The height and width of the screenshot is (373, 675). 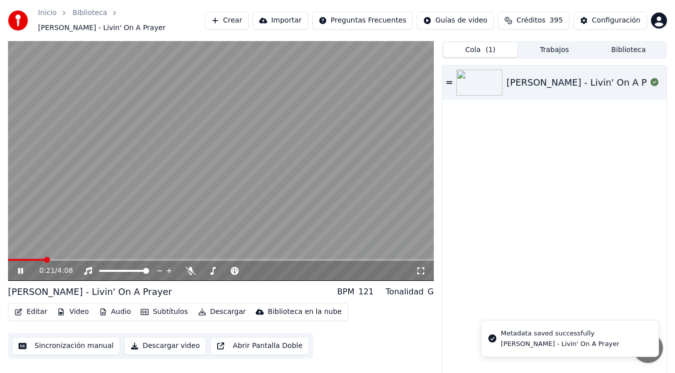 I want to click on div: Tonalidad, so click(x=405, y=292).